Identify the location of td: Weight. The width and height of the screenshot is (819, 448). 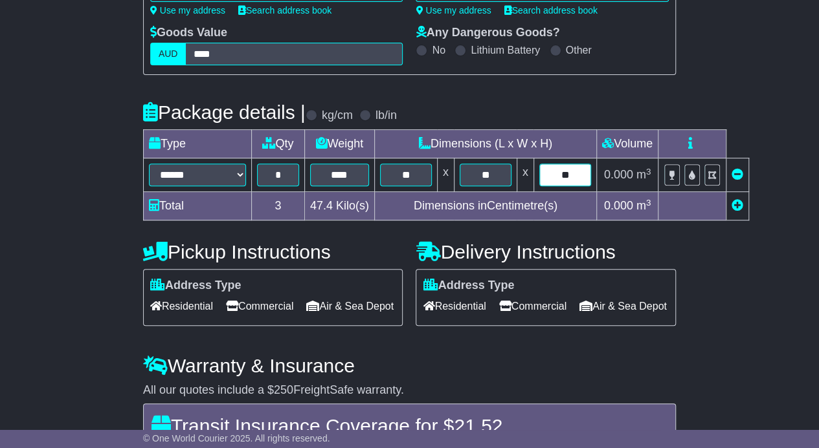
(339, 144).